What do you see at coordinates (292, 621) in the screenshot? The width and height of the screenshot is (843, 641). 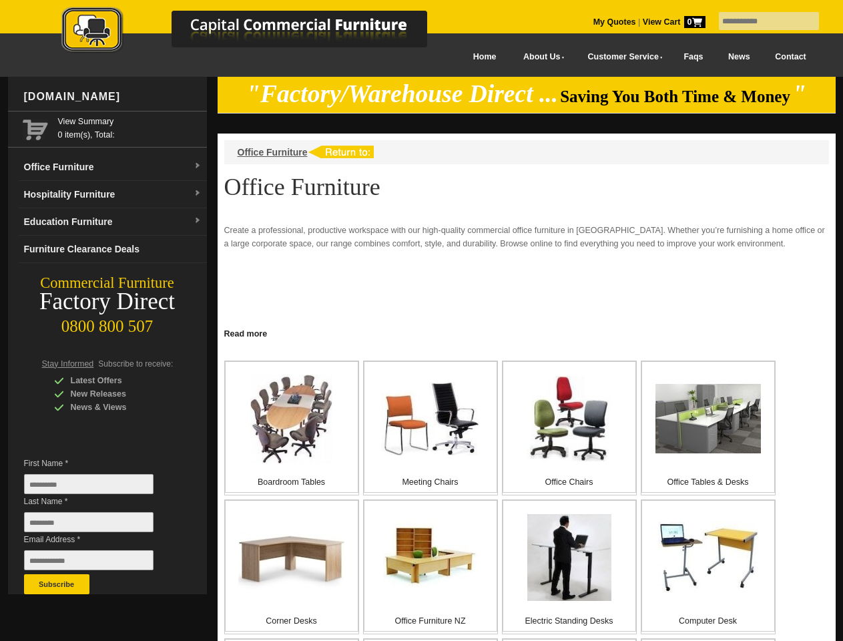 I see `p: Corner Desks` at bounding box center [292, 621].